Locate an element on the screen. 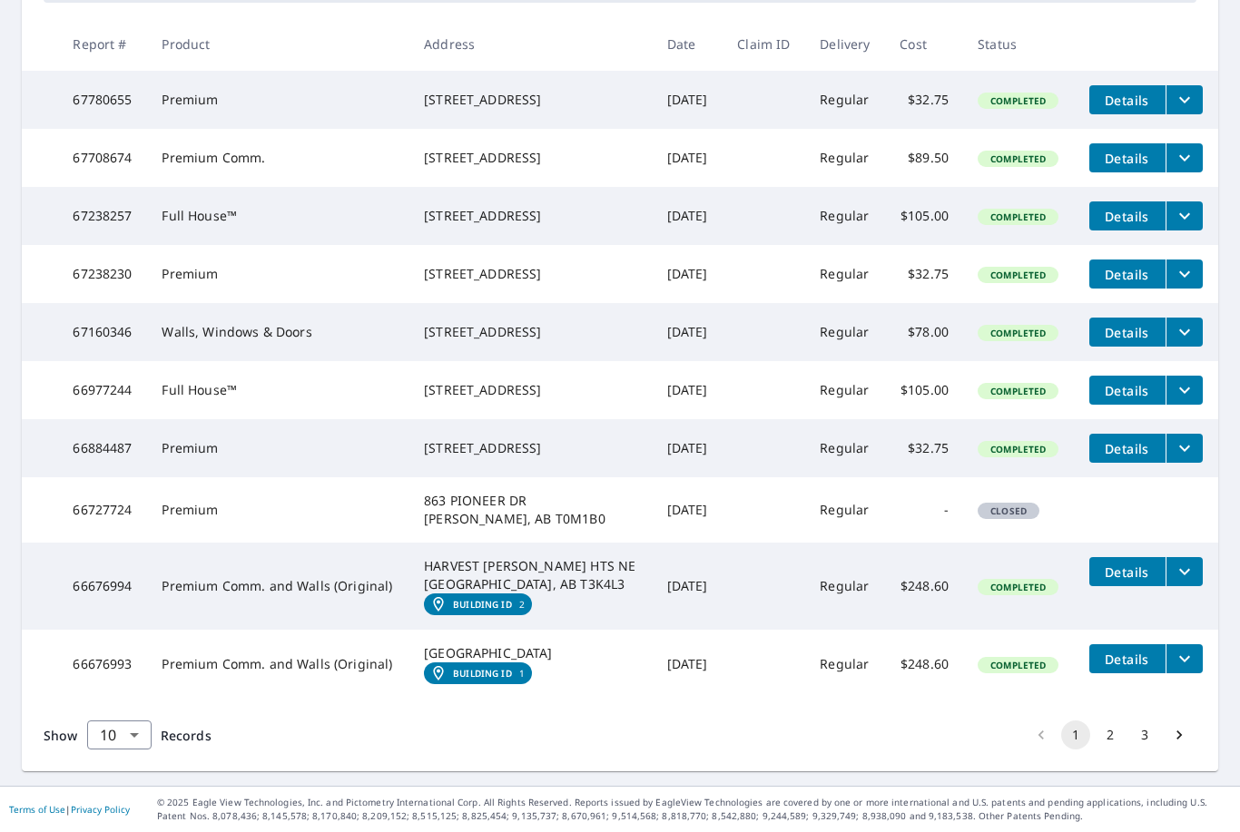 This screenshot has width=1240, height=832. button: Go to page 3 is located at coordinates (1145, 735).